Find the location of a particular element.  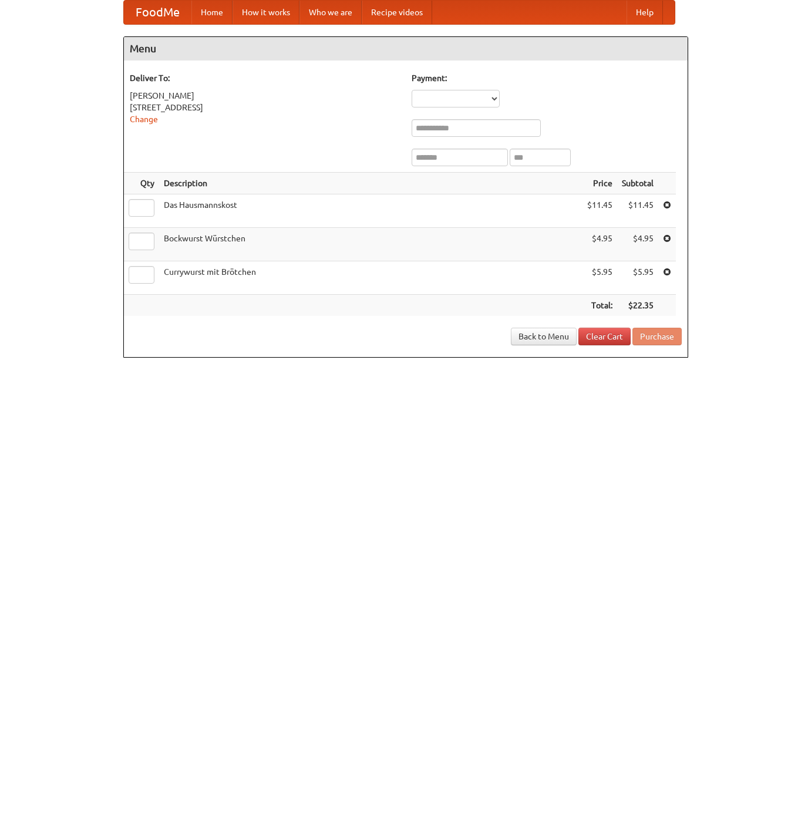

a: Recipe videos is located at coordinates (397, 12).